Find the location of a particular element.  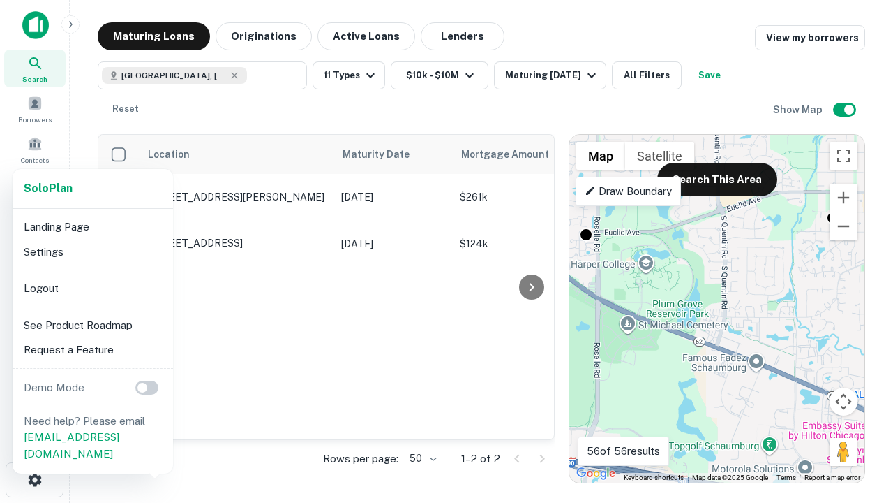

div: Chat Widget is located at coordinates (859, 424).